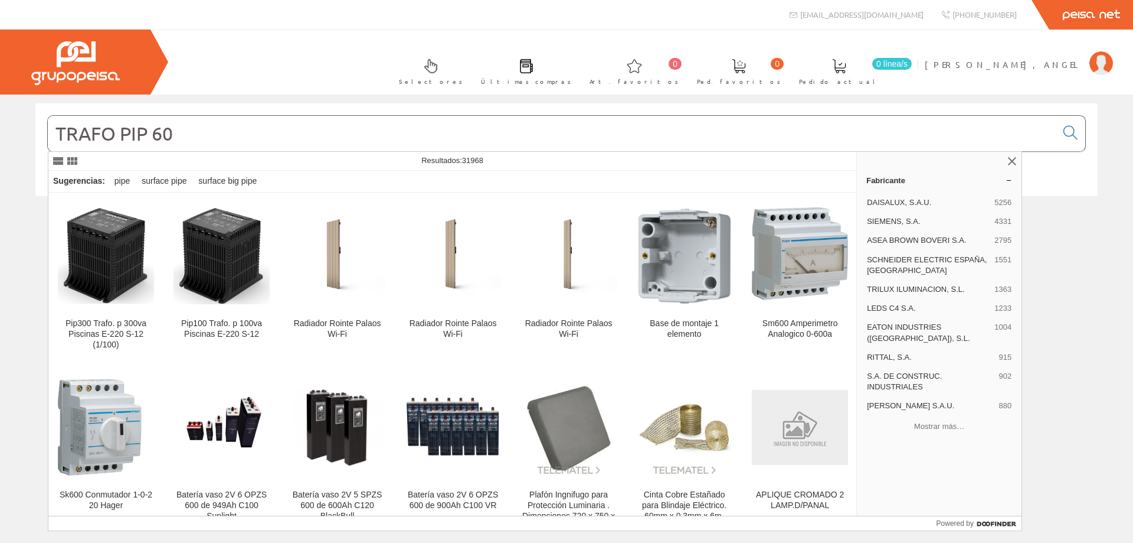 This screenshot has height=543, width=1133. Describe the element at coordinates (1003, 202) in the screenshot. I see `span: 5256` at that location.